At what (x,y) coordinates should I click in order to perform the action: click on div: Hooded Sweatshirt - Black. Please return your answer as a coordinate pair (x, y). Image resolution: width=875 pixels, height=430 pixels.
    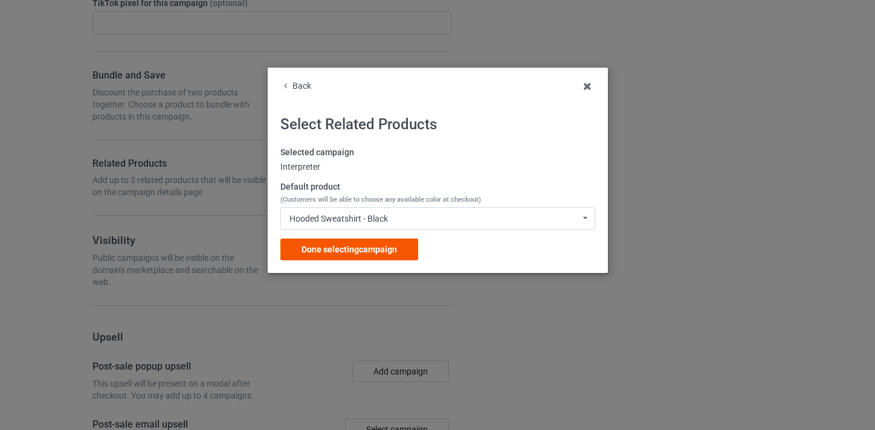
    Looking at the image, I should click on (338, 219).